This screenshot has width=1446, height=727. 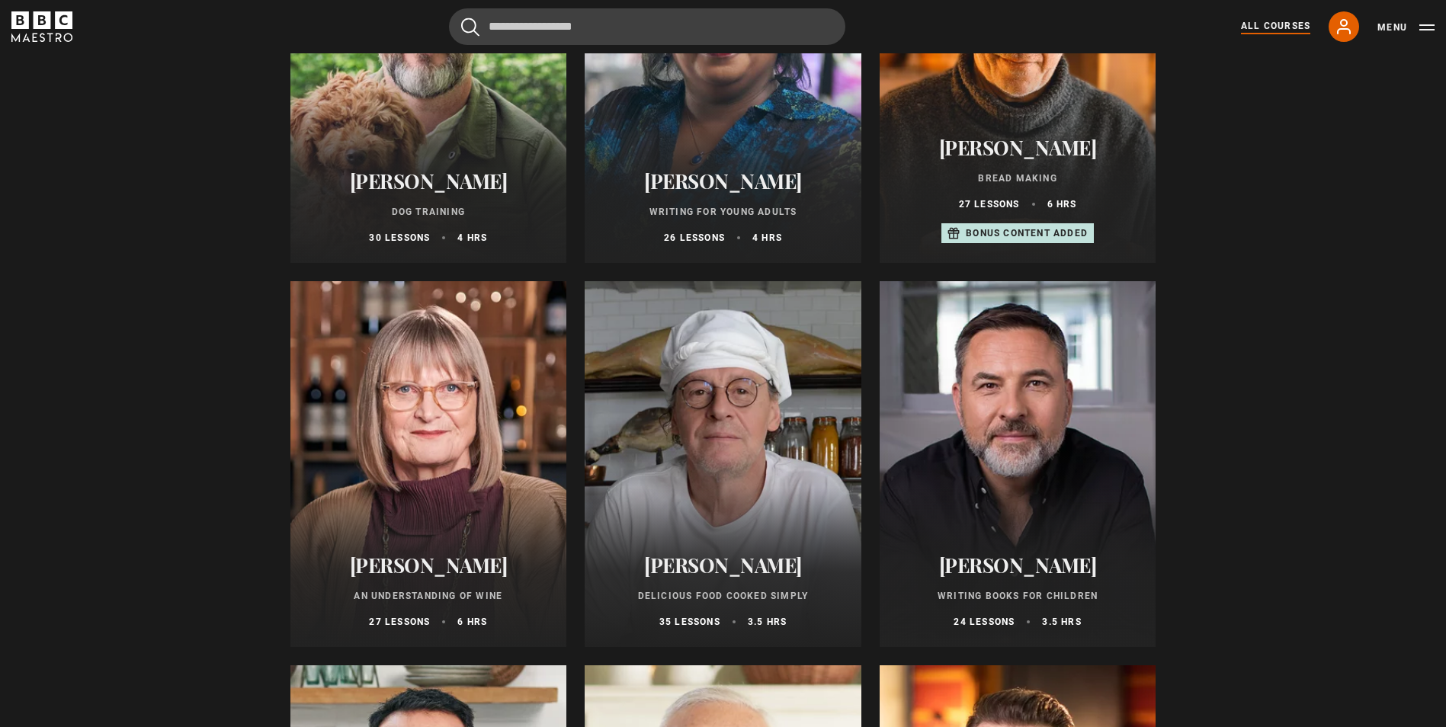 I want to click on p: Writing Books for Children, so click(x=1018, y=596).